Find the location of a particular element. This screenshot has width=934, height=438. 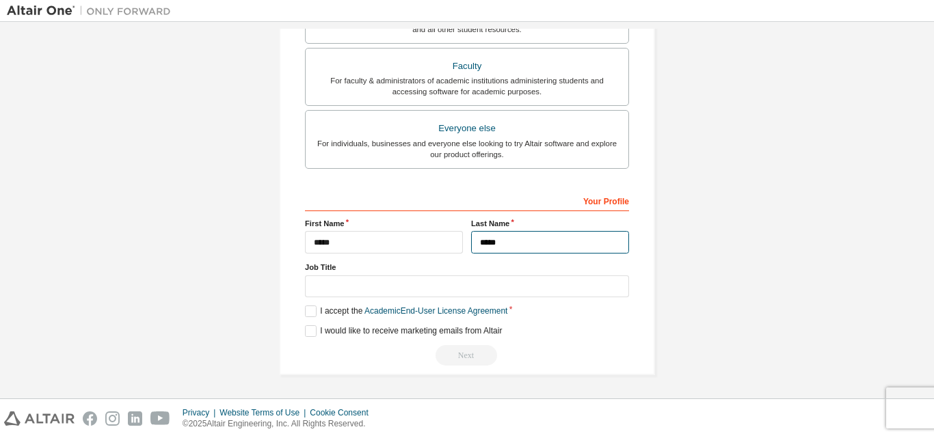

img: youtube.svg is located at coordinates (160, 418).